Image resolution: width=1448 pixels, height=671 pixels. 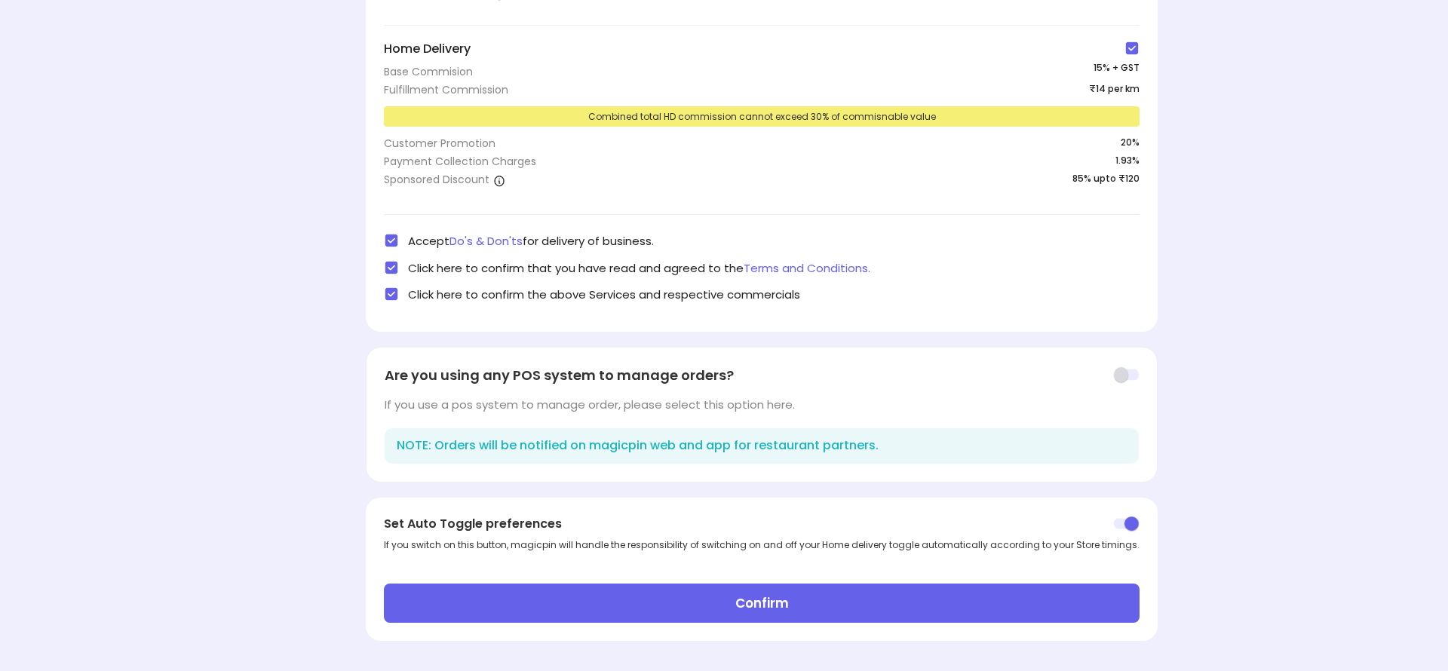 What do you see at coordinates (460, 161) in the screenshot?
I see `div: Payment Collection Charges` at bounding box center [460, 161].